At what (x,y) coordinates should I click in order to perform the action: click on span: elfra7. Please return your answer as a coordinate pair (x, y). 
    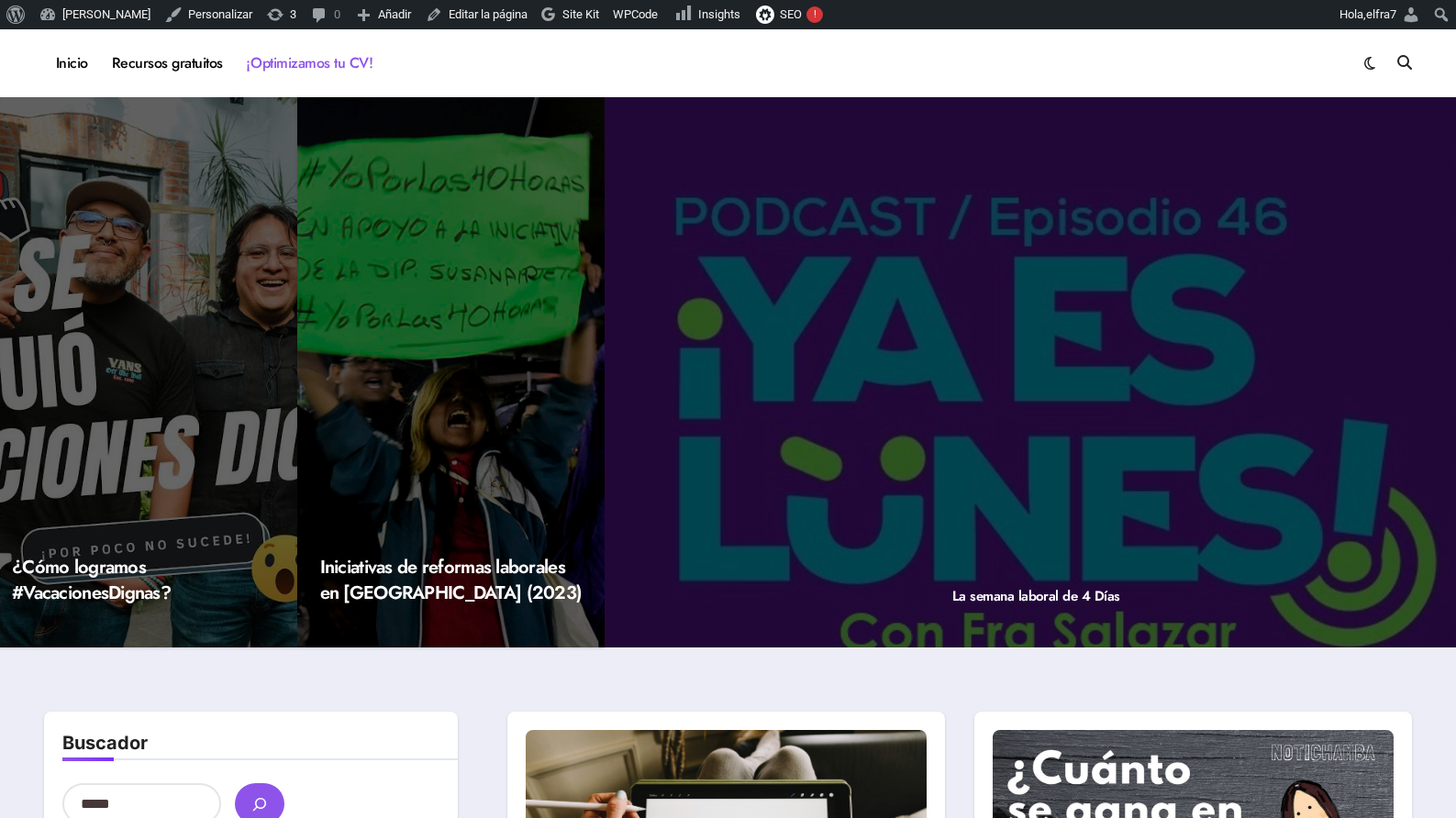
    Looking at the image, I should click on (1380, 14).